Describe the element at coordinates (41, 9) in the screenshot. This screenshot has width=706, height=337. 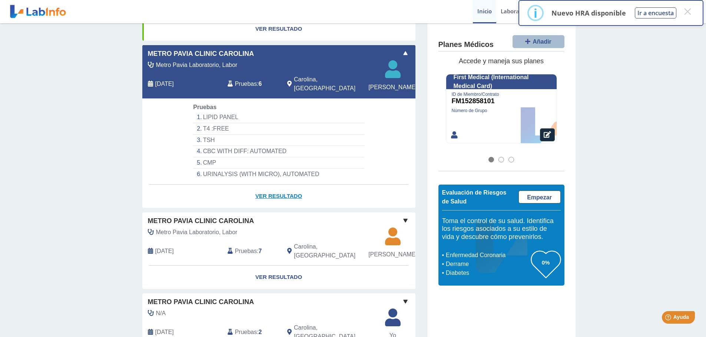
I see `span: Ayuda` at that location.